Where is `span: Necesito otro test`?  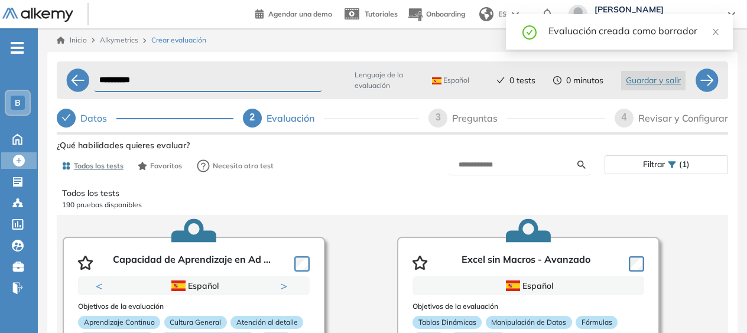 span: Necesito otro test is located at coordinates (243, 166).